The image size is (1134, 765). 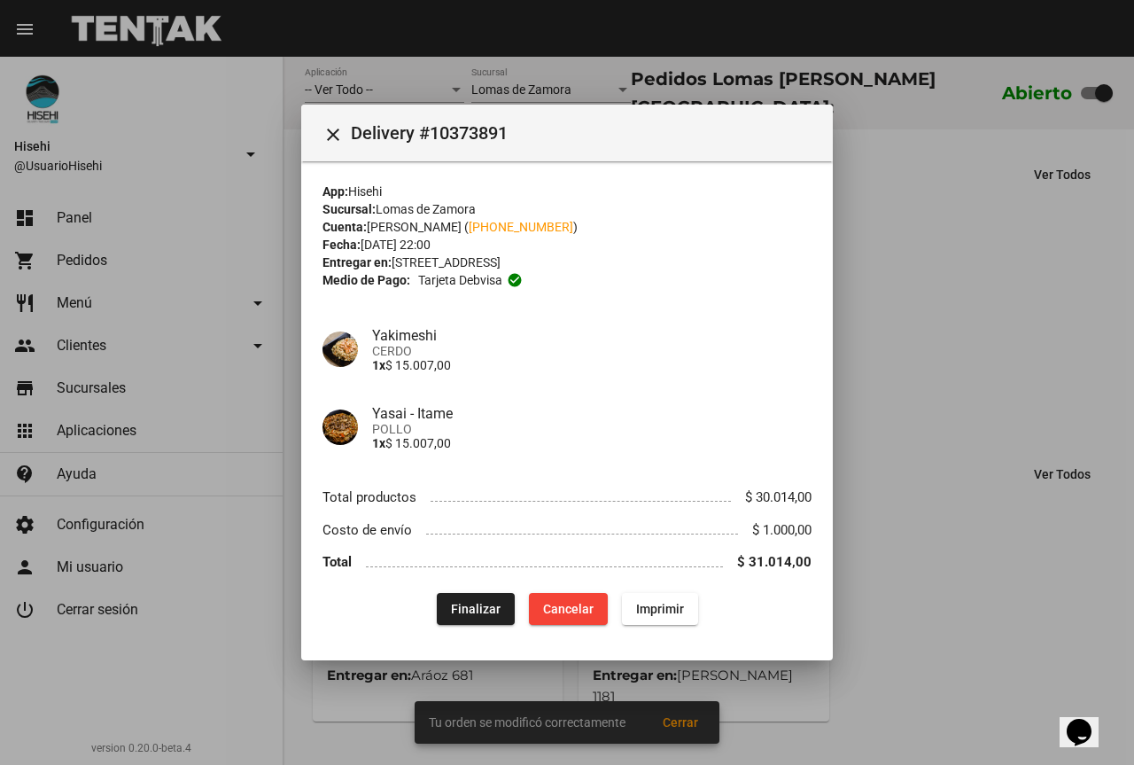 What do you see at coordinates (567, 496) in the screenshot?
I see `li: Total productos $ 30.014,00` at bounding box center [567, 496].